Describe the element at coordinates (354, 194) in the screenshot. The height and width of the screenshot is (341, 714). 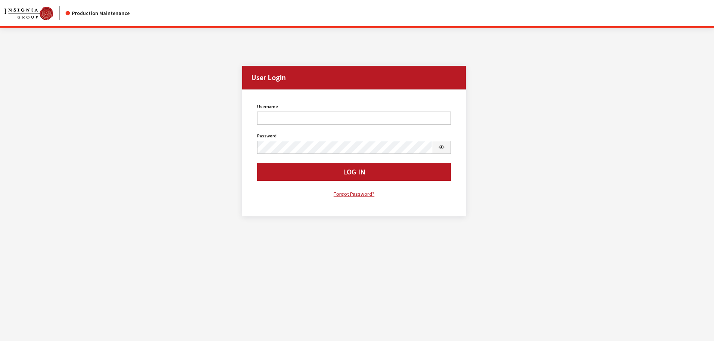
I see `a: Forgot Password?` at that location.